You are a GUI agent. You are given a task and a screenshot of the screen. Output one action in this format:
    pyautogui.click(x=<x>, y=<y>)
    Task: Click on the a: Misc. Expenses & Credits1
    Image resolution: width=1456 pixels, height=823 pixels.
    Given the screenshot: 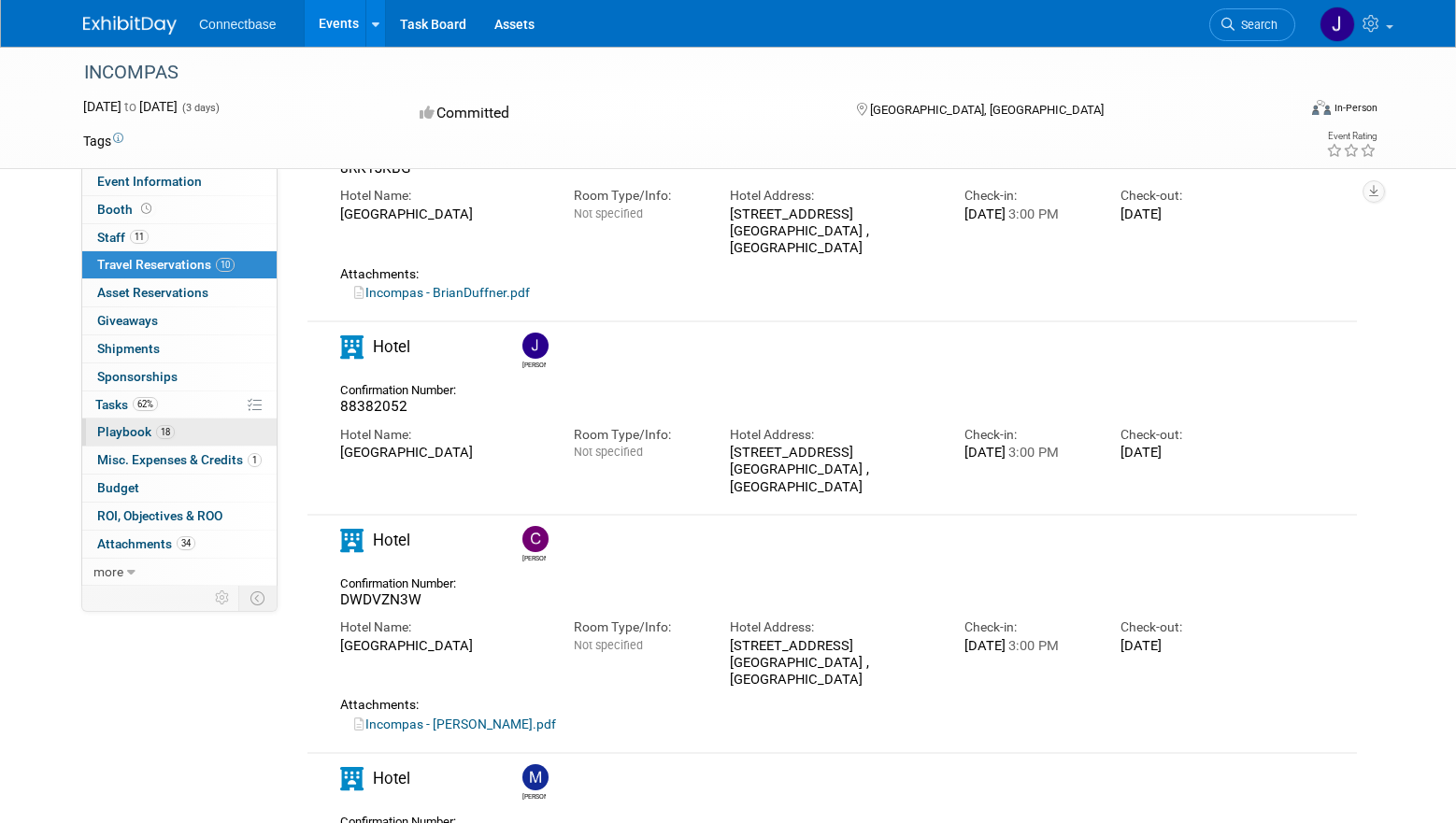 What is the action you would take?
    pyautogui.click(x=180, y=459)
    